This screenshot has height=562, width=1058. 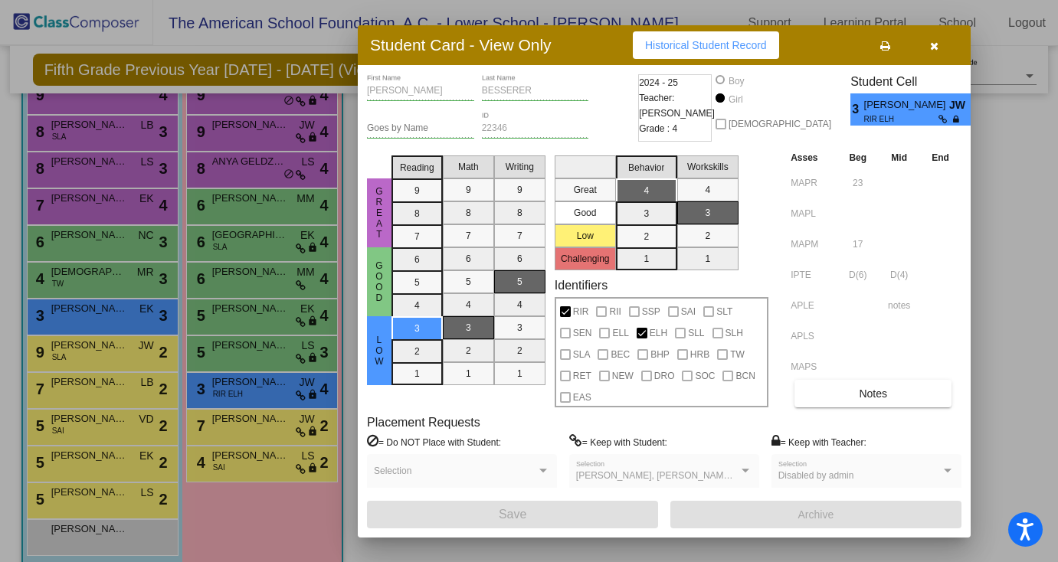 What do you see at coordinates (705, 45) in the screenshot?
I see `span: Historical Student Record` at bounding box center [705, 45].